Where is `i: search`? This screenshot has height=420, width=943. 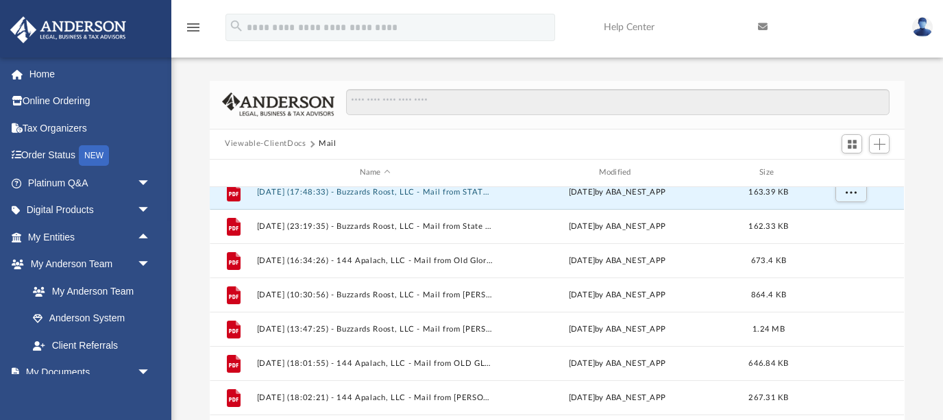
i: search is located at coordinates (237, 26).